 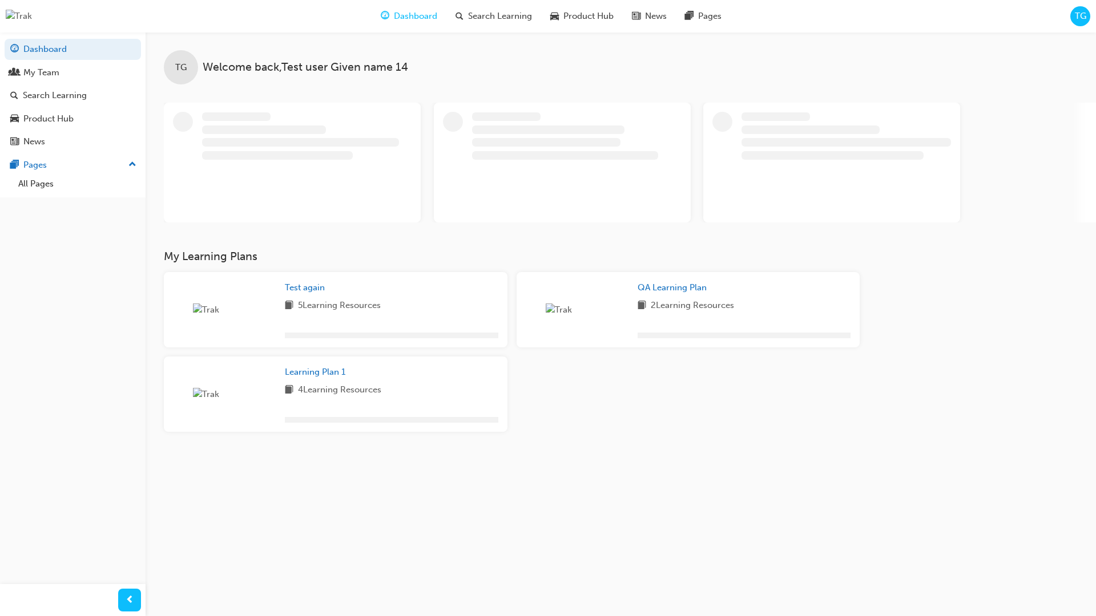 What do you see at coordinates (132, 165) in the screenshot?
I see `span: up-icon` at bounding box center [132, 165].